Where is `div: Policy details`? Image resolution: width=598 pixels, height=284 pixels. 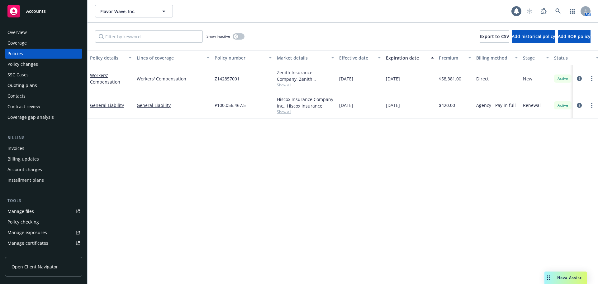 div: Policy details is located at coordinates (107, 58).